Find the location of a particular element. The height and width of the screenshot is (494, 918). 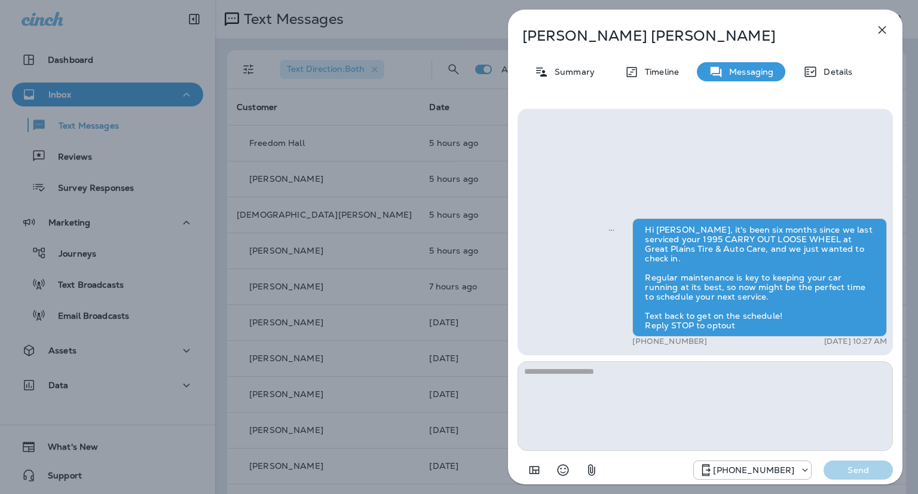

p: Timeline is located at coordinates (658, 72).